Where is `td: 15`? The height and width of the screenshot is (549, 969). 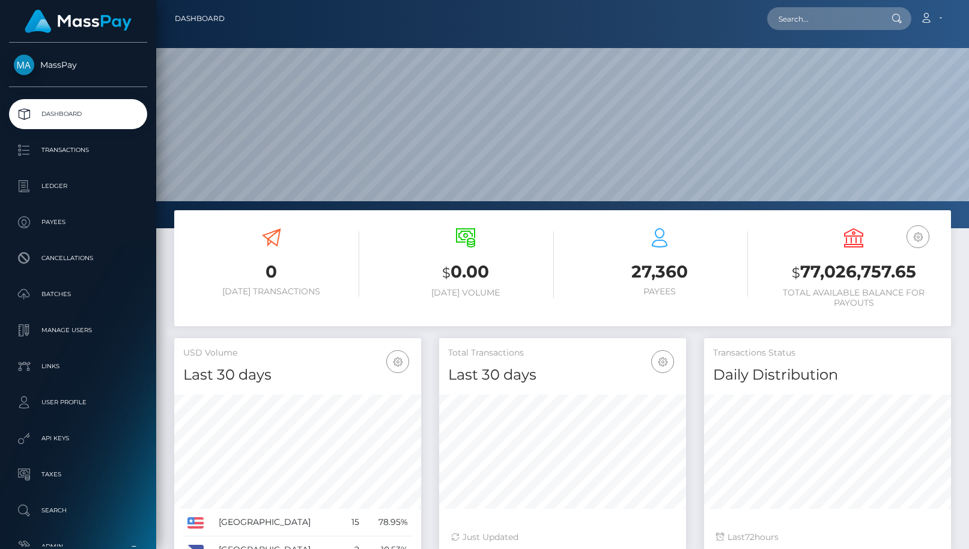 td: 15 is located at coordinates (353, 522).